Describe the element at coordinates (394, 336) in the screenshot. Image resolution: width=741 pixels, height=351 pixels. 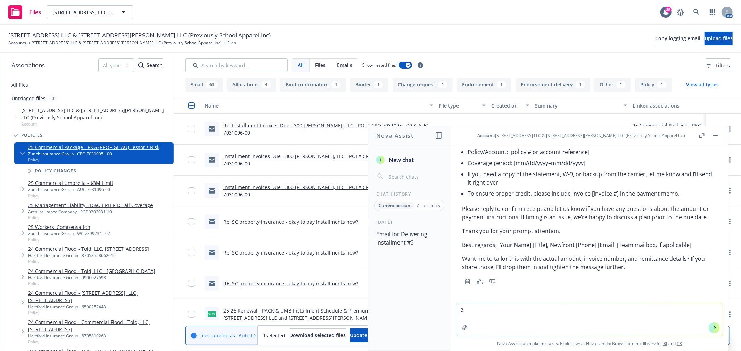
I see `button: Update associations for selected files` at that location.